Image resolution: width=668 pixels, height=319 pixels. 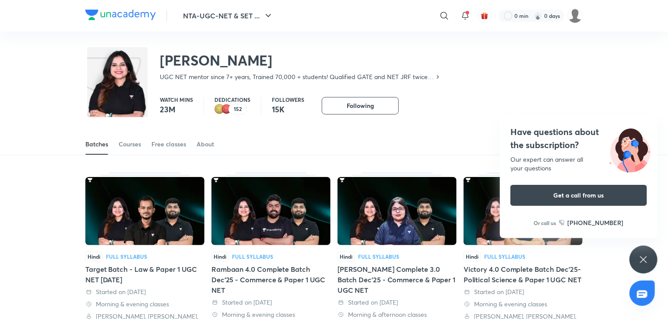 What do you see at coordinates (145, 292) in the screenshot?
I see `div: Started on 31 Jul 2025` at bounding box center [145, 292].